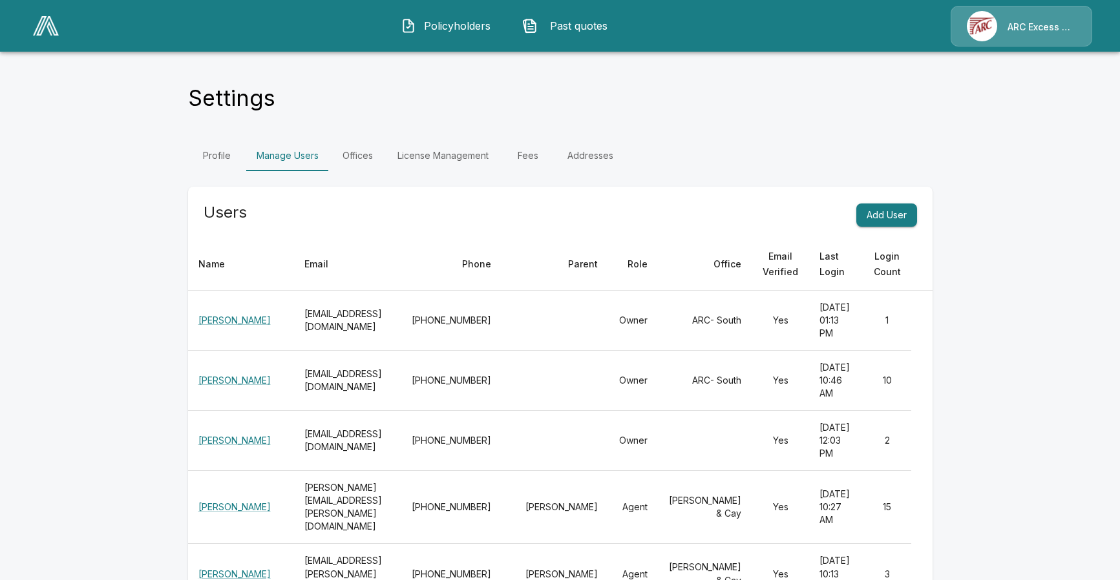  I want to click on td: Agent, so click(632, 507).